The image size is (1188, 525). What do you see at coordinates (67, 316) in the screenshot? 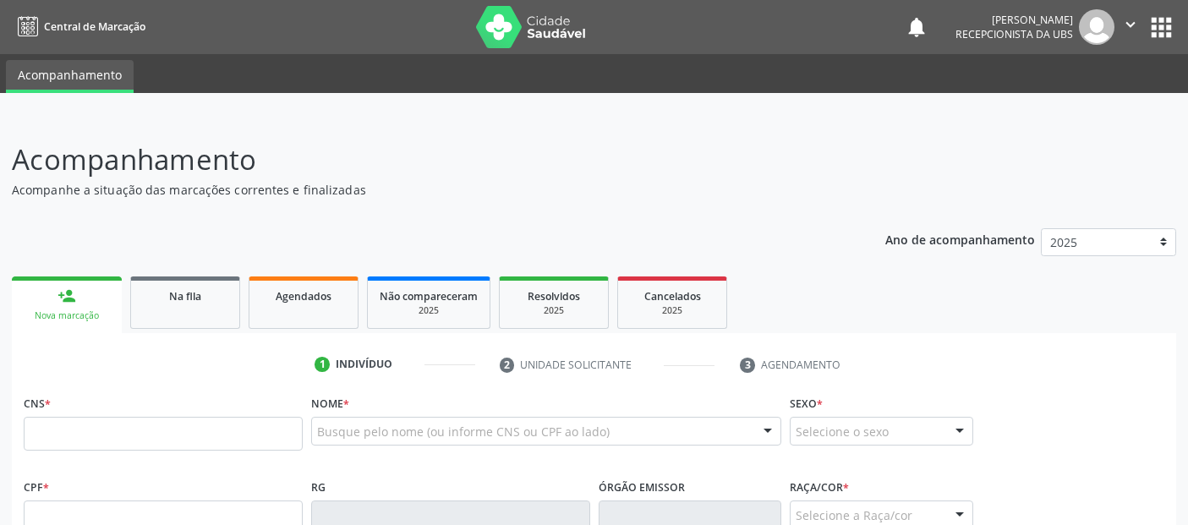
I see `div: Nova marcação` at bounding box center [67, 316].